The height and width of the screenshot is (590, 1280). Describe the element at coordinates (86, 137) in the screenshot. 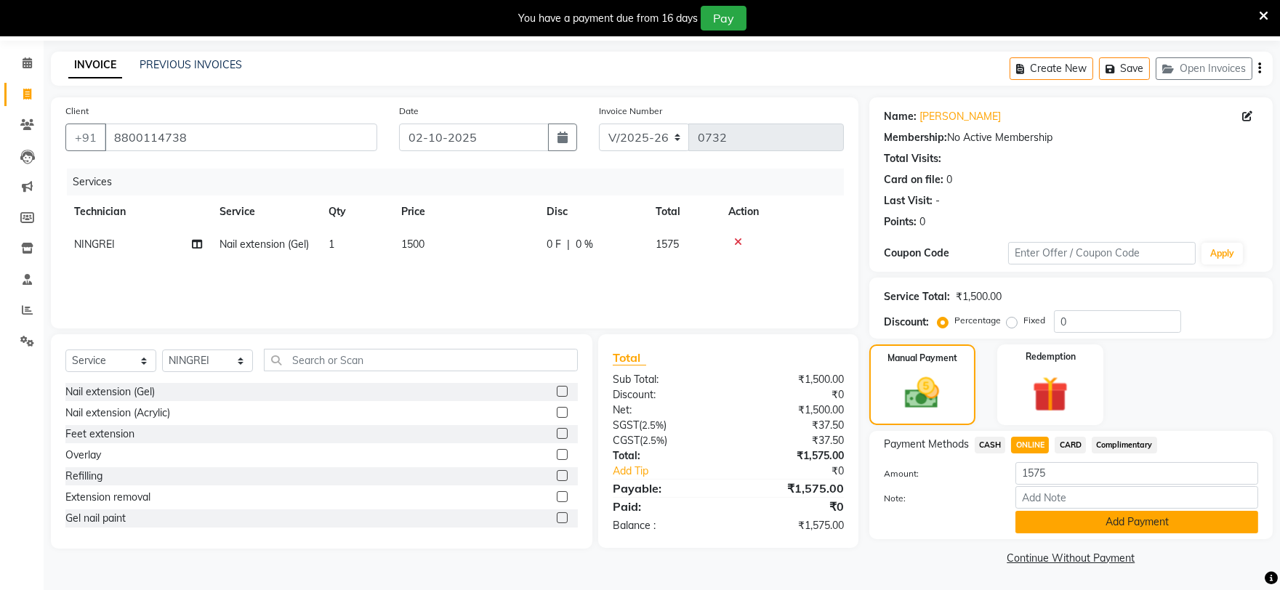

I see `button: +91` at that location.